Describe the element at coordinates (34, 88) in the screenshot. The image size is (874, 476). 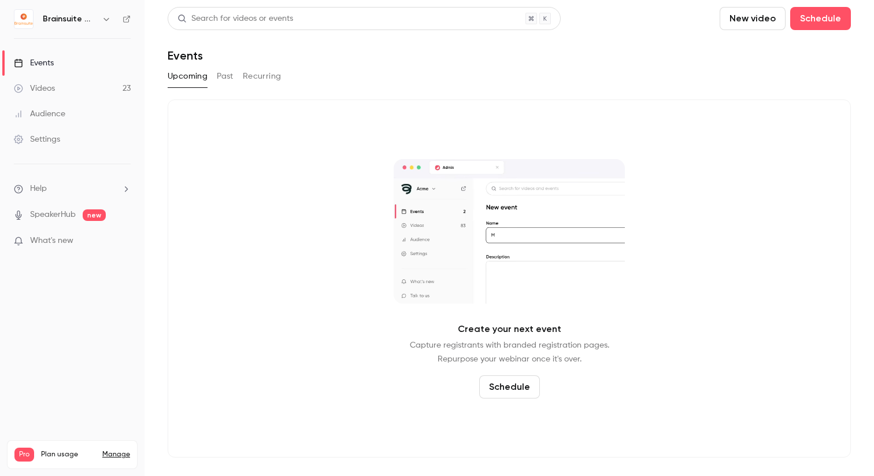
I see `div: Videos` at that location.